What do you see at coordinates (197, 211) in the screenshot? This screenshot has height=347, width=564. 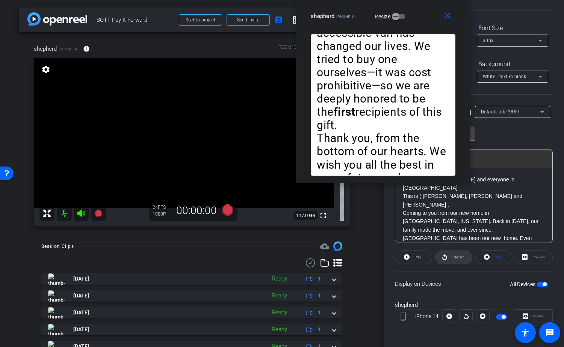 I see `div: 00:00:00` at bounding box center [197, 211].